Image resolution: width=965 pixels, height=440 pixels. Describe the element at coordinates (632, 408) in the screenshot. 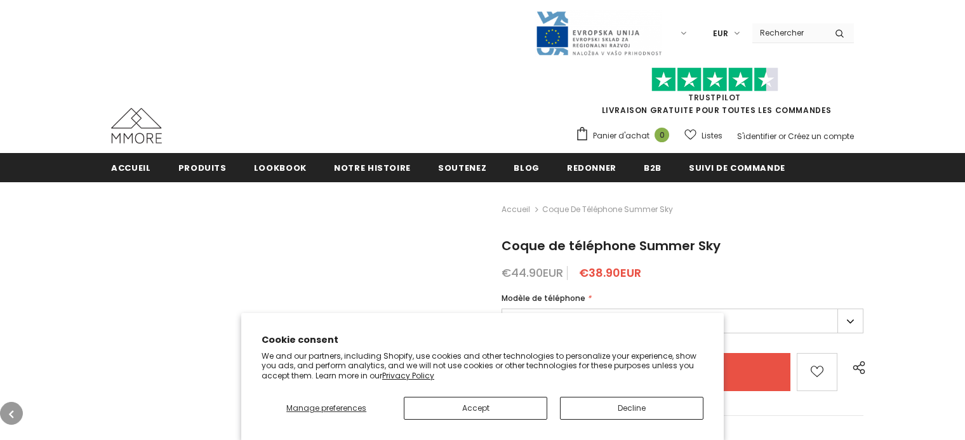

I see `button: Decline` at that location.